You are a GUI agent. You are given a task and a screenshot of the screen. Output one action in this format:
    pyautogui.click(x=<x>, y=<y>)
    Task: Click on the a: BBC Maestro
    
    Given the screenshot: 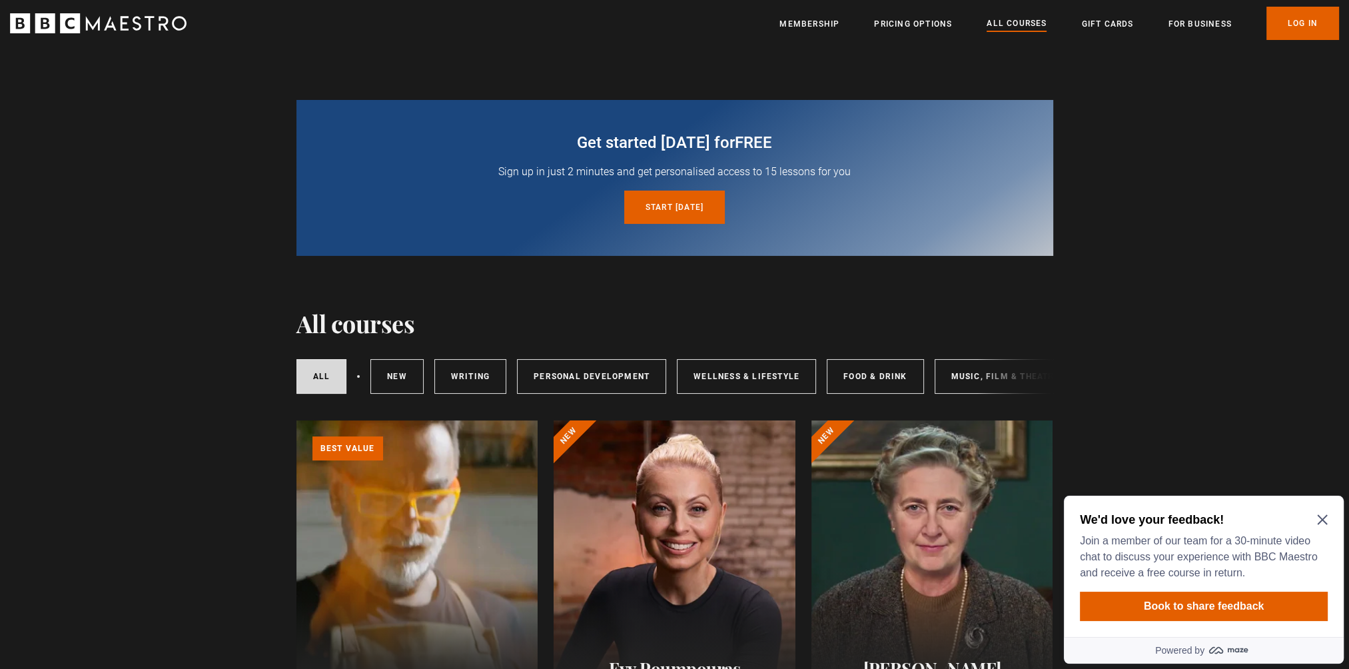 What is the action you would take?
    pyautogui.click(x=98, y=23)
    